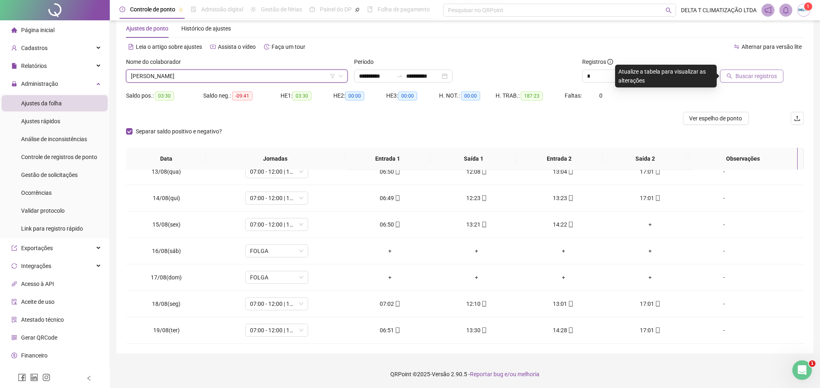 The image size is (820, 388). What do you see at coordinates (89, 378) in the screenshot?
I see `span: left` at bounding box center [89, 378].